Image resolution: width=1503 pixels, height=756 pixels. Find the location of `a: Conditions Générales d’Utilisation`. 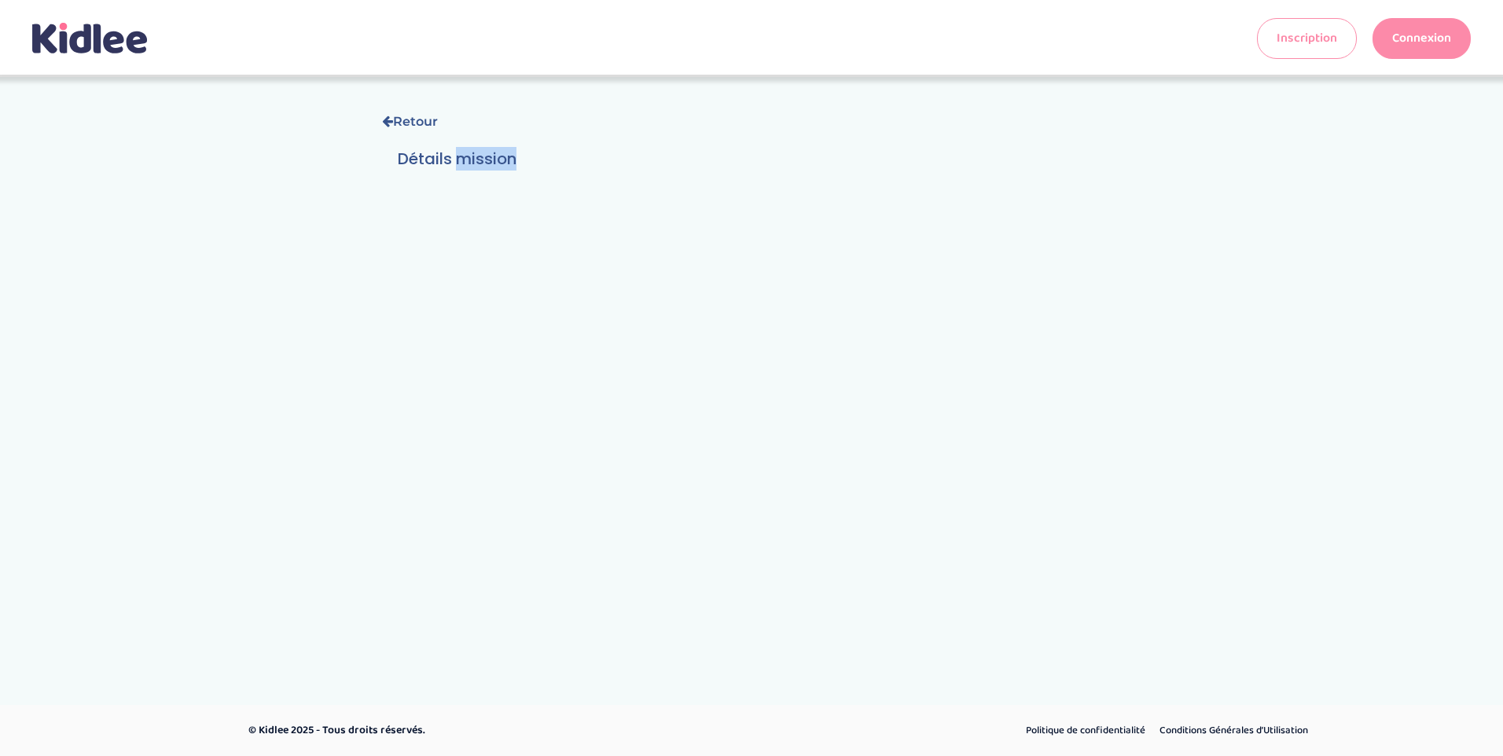

a: Conditions Générales d’Utilisation is located at coordinates (1234, 731).